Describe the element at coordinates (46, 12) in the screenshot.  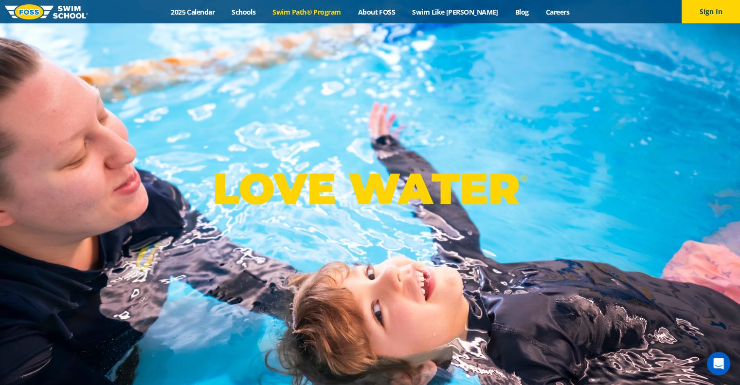
I see `img: FOSS Swim School Logo` at that location.